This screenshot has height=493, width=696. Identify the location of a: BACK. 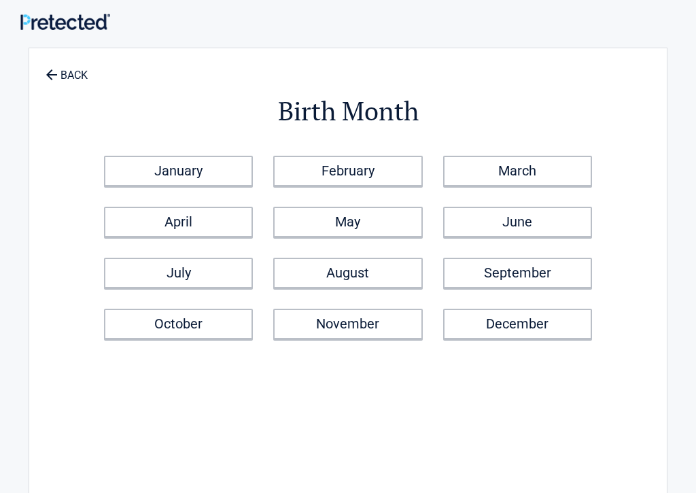
(67, 69).